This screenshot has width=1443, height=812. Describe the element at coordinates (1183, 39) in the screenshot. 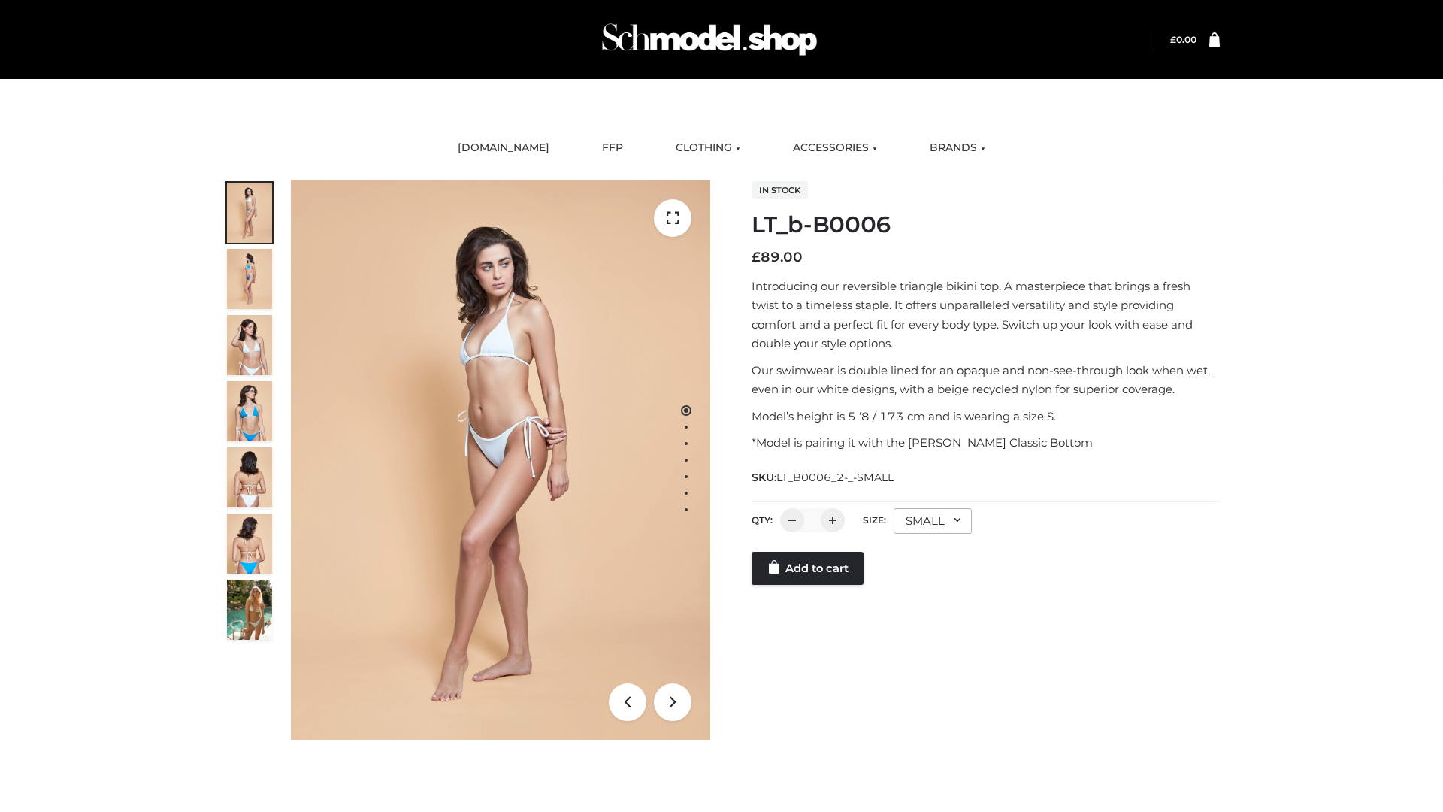

I see `a: £0.00` at that location.